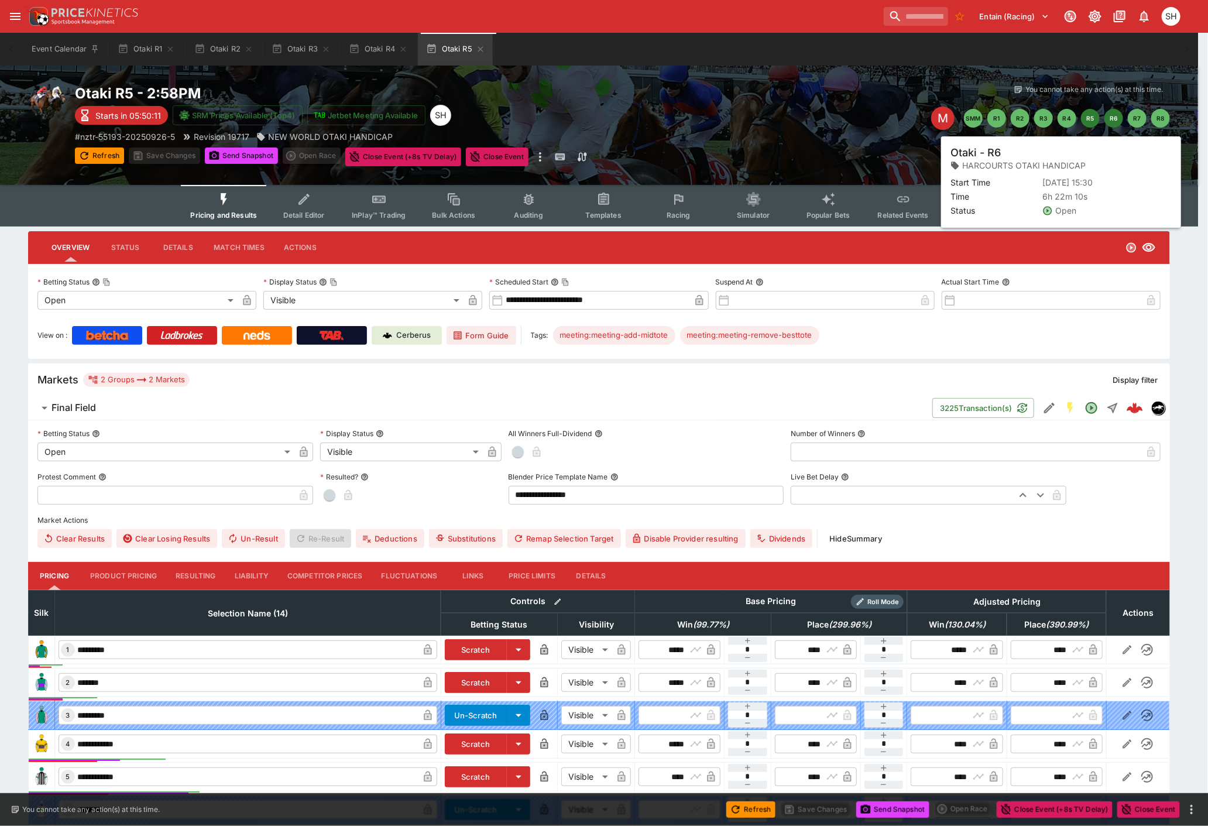  Describe the element at coordinates (771, 601) in the screenshot. I see `div: Base Pricing` at that location.